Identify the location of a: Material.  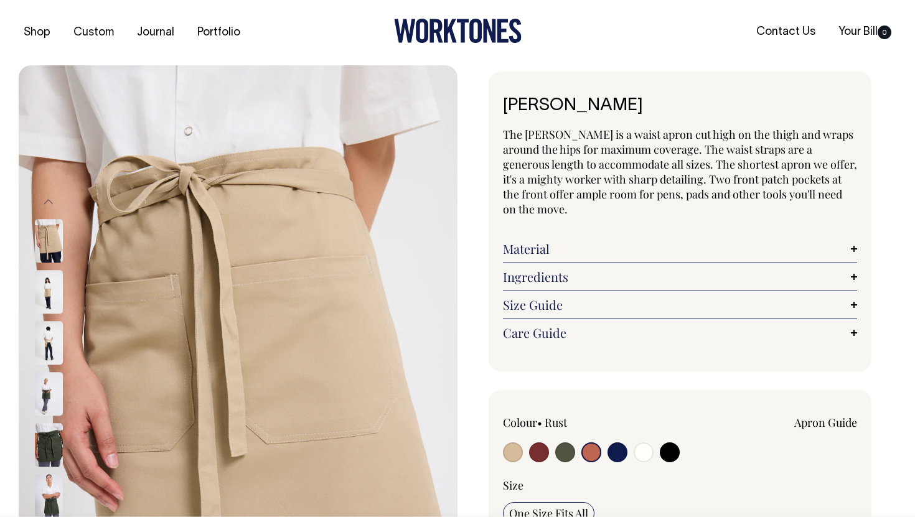
(679, 249).